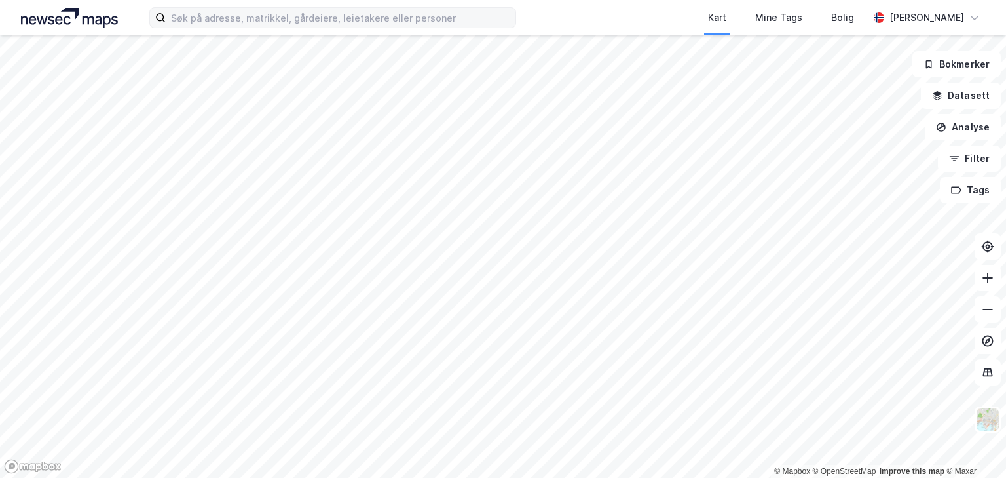 This screenshot has width=1006, height=478. I want to click on div: Kart, so click(717, 18).